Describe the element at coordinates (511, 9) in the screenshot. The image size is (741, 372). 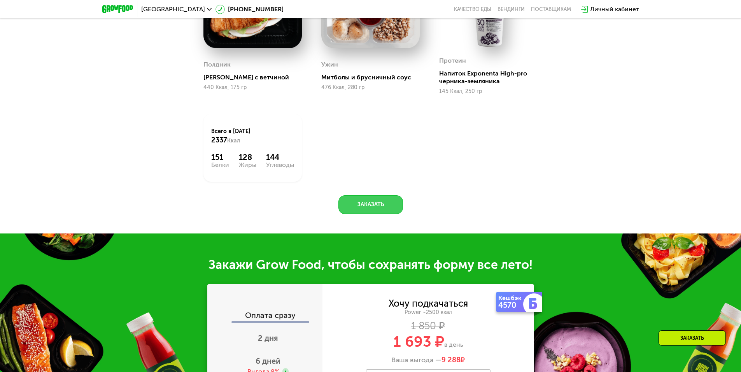
I see `a: Вендинги` at that location.